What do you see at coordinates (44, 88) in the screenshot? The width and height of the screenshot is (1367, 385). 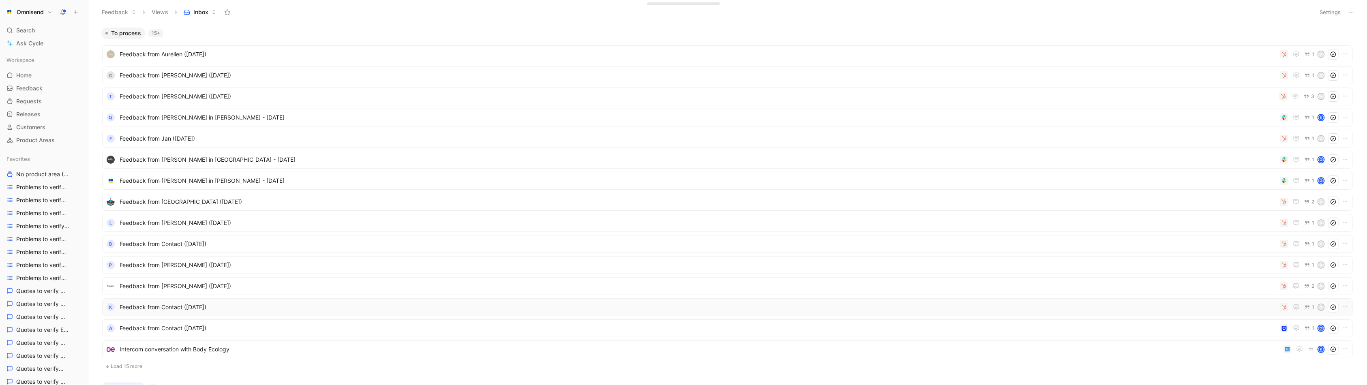 I see `a: Feedback` at bounding box center [44, 88].